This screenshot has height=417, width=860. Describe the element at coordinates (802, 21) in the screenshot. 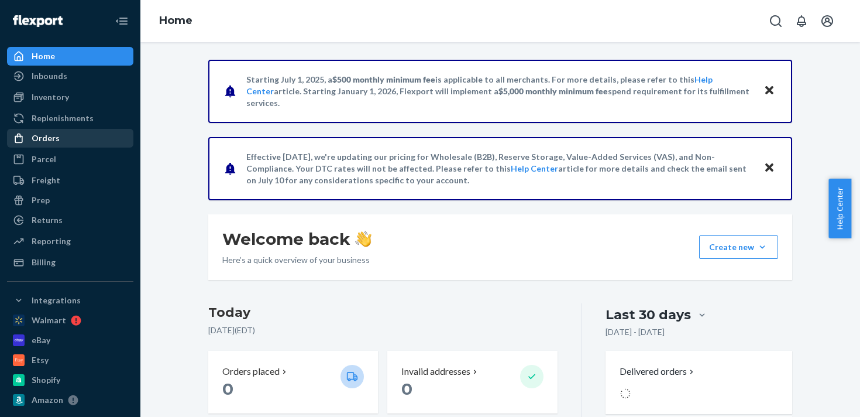

I see `button: Open notifications` at that location.